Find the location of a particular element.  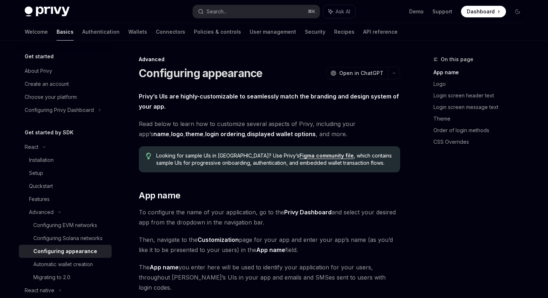

a: Configuring Solana networks is located at coordinates (65, 239).